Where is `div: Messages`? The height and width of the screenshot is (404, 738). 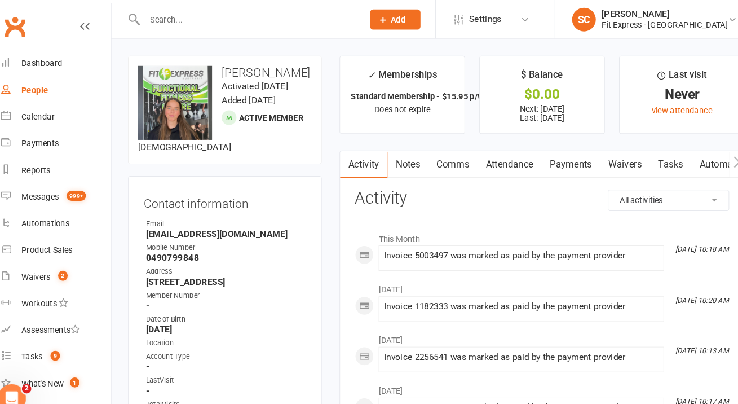 div: Messages is located at coordinates (51, 187).